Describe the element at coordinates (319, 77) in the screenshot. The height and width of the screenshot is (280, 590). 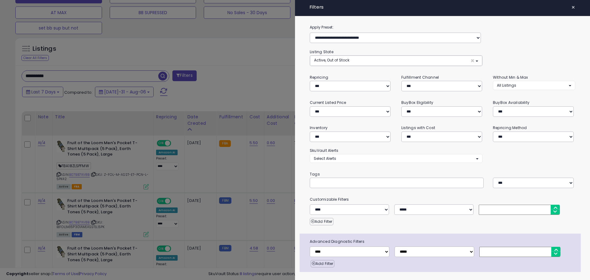
I see `small: Repricing` at that location.